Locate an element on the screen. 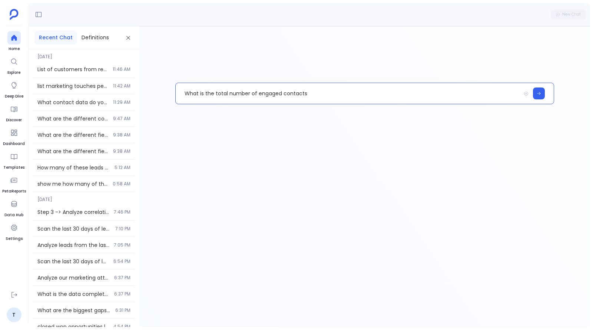  a: Dashboard is located at coordinates (14, 136).